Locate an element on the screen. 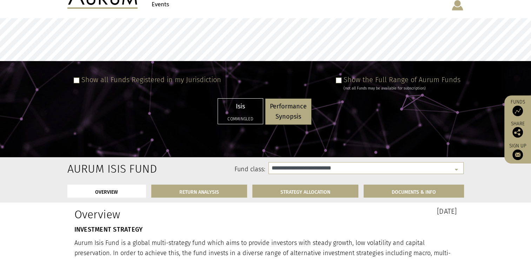 The height and width of the screenshot is (259, 531). a: Sign up is located at coordinates (518, 151).